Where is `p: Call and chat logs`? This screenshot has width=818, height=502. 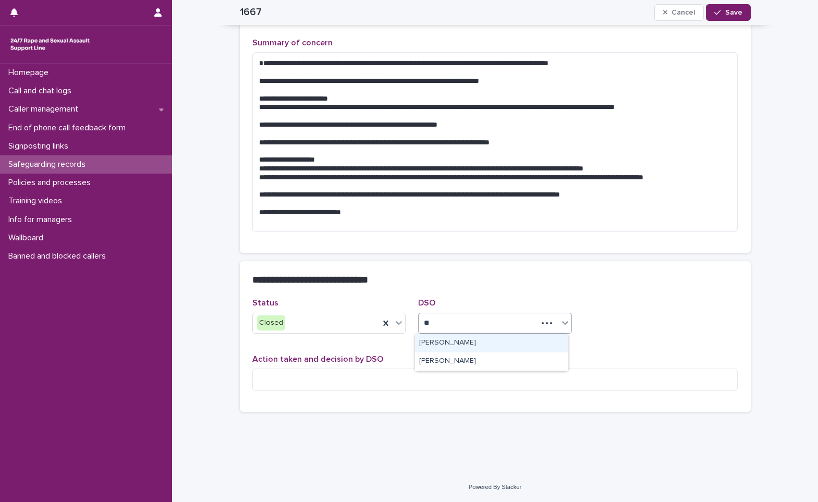
p: Call and chat logs is located at coordinates (42, 91).